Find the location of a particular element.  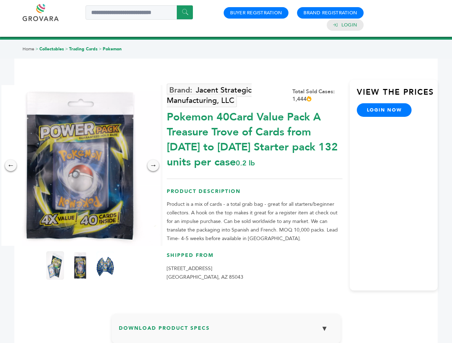

a: Buyer Registration is located at coordinates (256, 13).